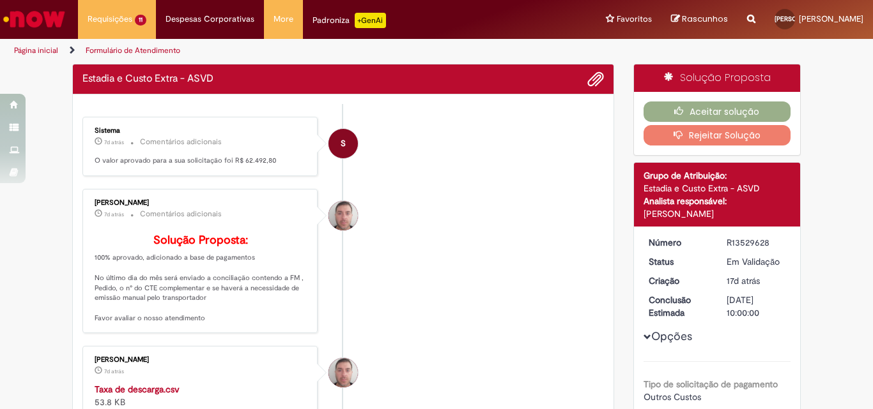 This screenshot has width=873, height=409. What do you see at coordinates (699, 19) in the screenshot?
I see `a: Rascunhos` at bounding box center [699, 19].